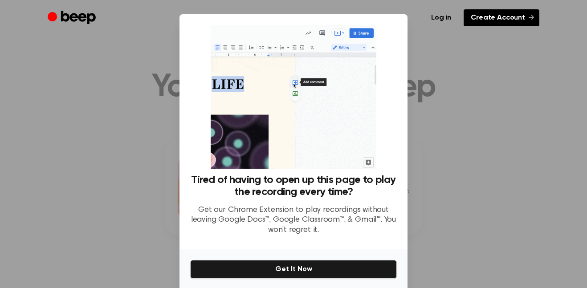  What do you see at coordinates (293, 186) in the screenshot?
I see `h3: Tired of having to open up this page to play the recording every time?` at bounding box center [293, 186].